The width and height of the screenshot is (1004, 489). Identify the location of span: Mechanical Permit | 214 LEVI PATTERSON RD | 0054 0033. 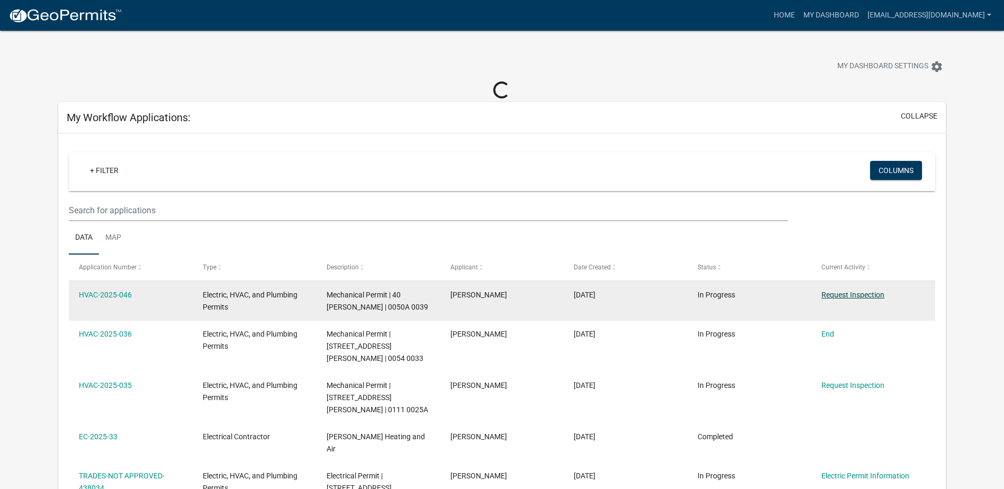
(375, 346).